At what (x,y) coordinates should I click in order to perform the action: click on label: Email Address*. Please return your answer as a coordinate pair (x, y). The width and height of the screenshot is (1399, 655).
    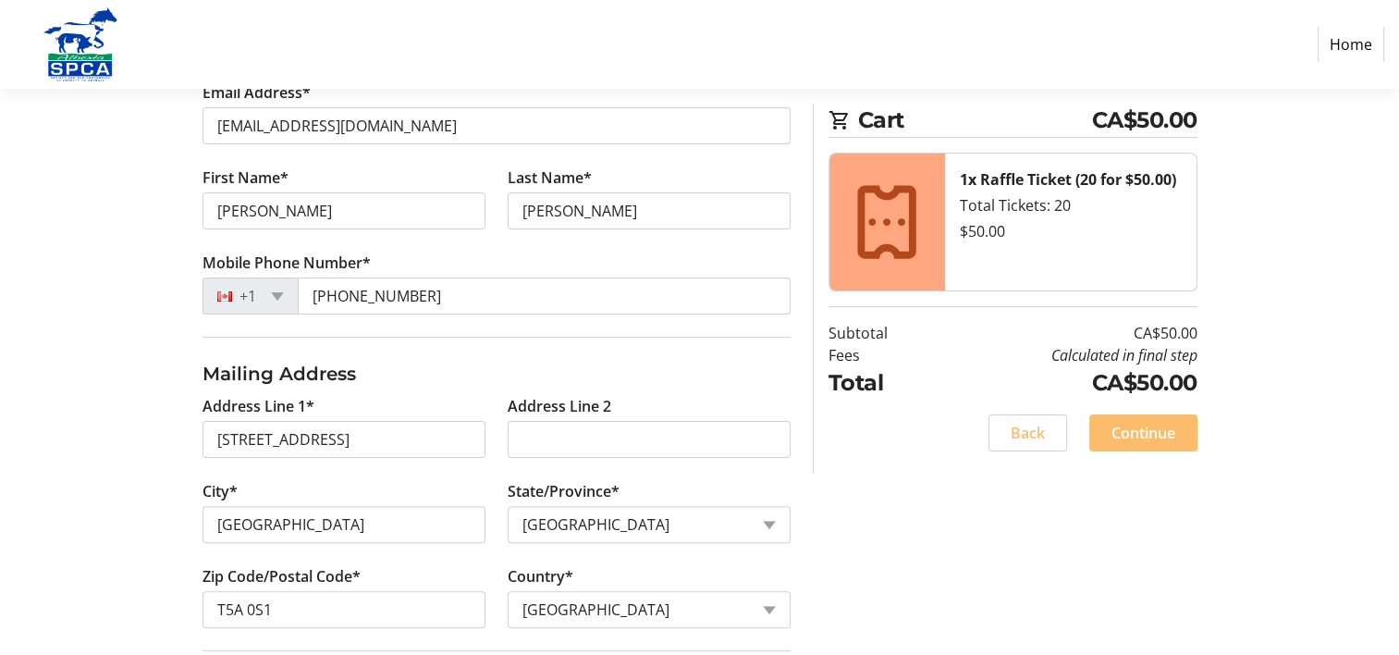
    Looking at the image, I should click on (256, 92).